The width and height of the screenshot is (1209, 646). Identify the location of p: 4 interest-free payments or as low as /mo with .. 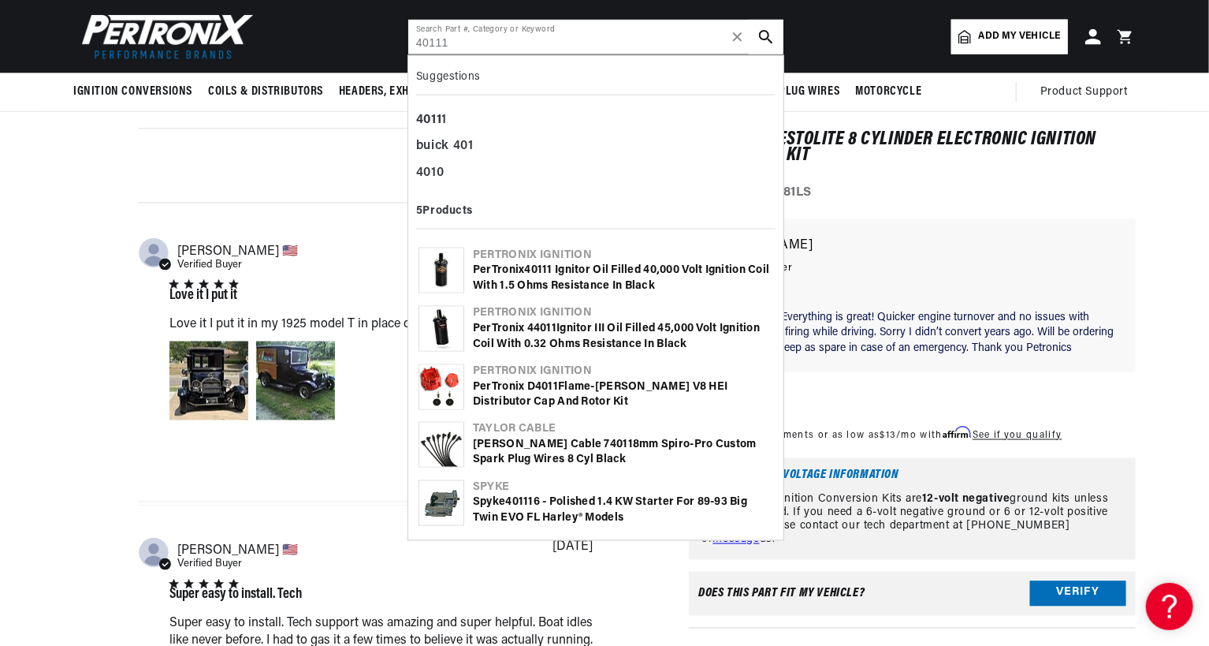
(875, 434).